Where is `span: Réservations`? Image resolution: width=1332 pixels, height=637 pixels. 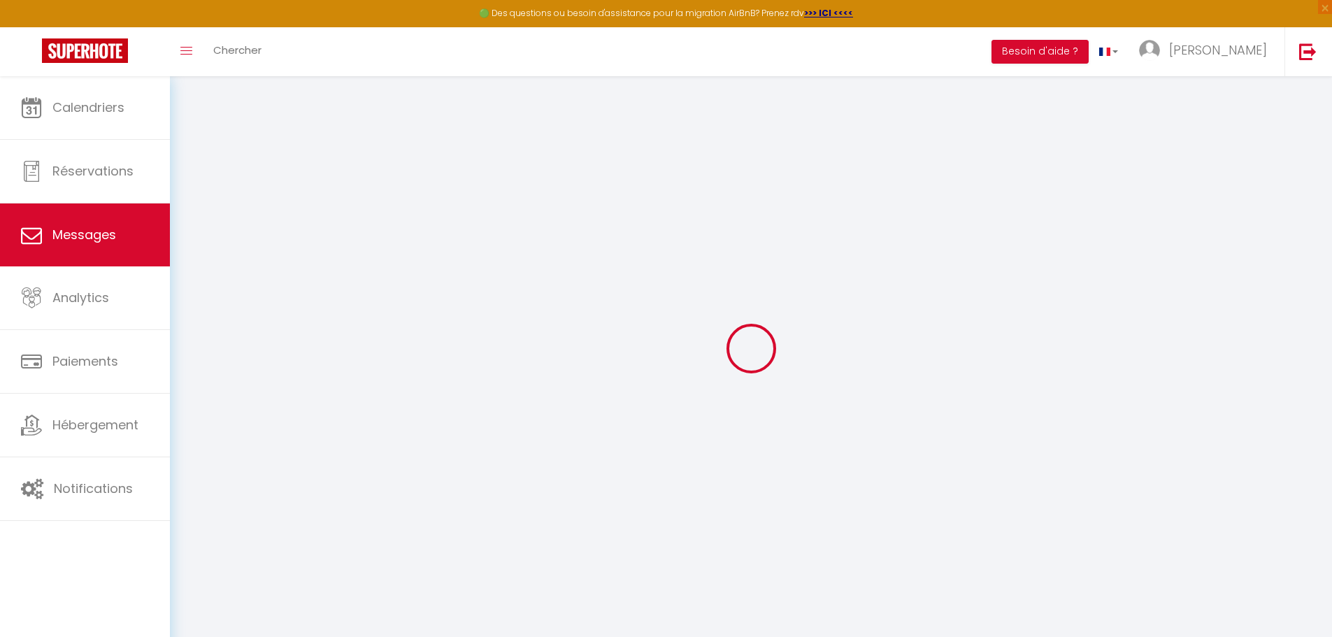
span: Réservations is located at coordinates (93, 171).